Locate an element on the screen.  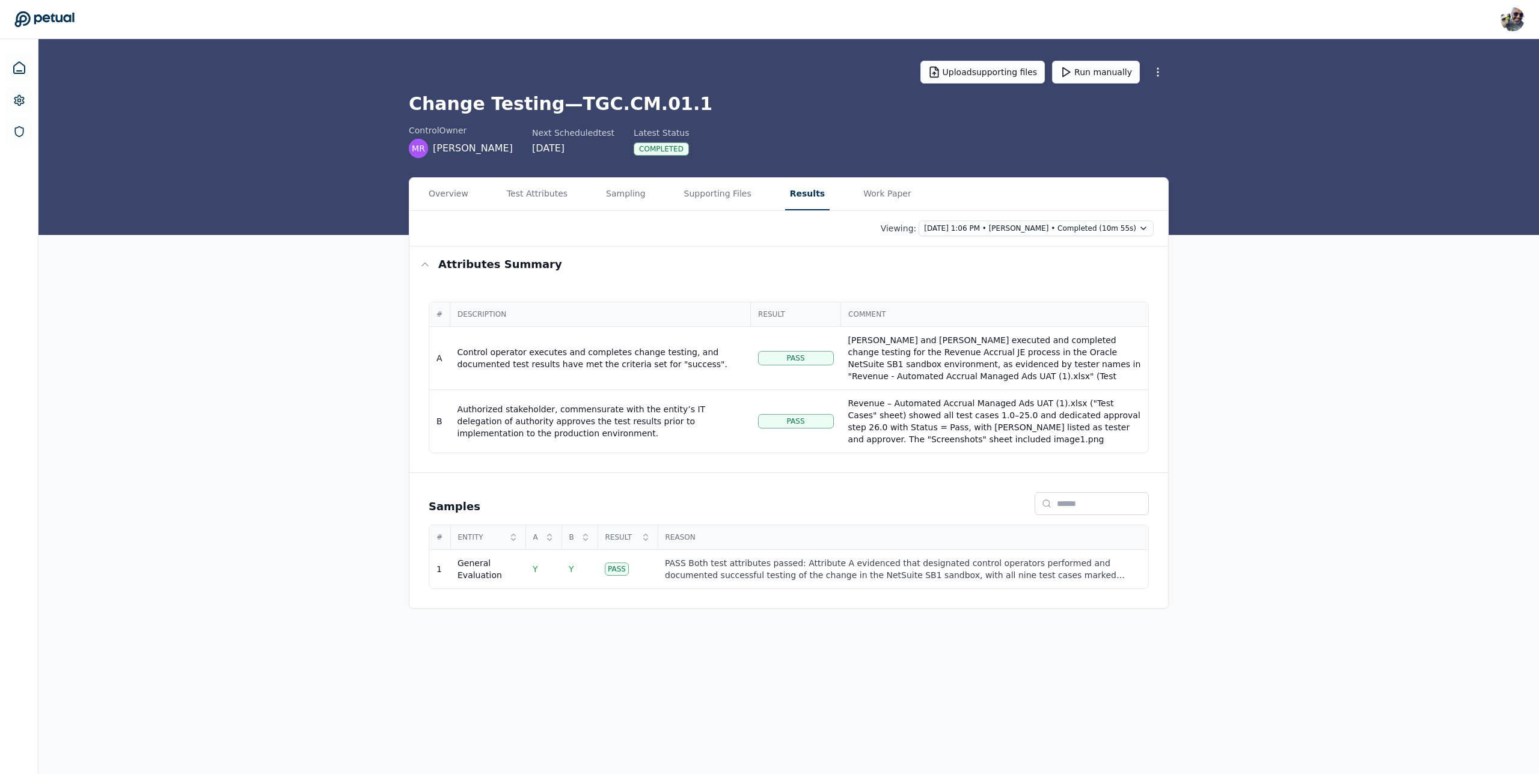
h1: Change Testing — TGC.CM.01.1 is located at coordinates (789, 104).